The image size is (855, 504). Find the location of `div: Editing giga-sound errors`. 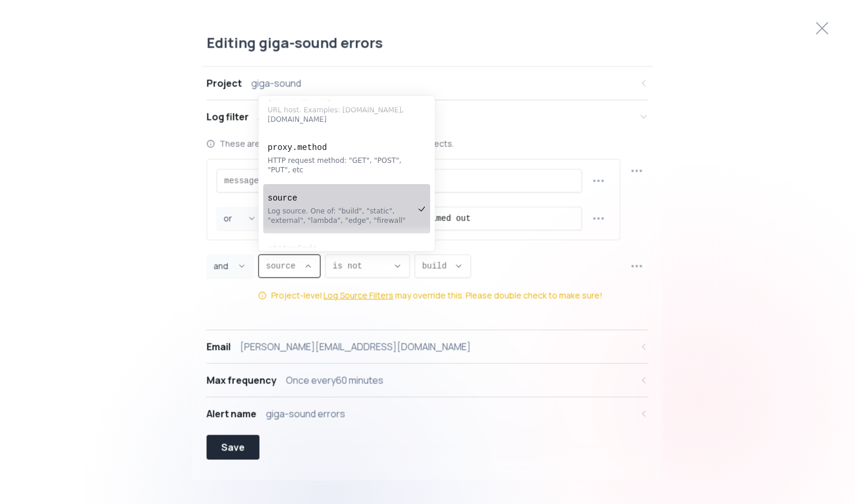

div: Editing giga-sound errors is located at coordinates (428, 49).